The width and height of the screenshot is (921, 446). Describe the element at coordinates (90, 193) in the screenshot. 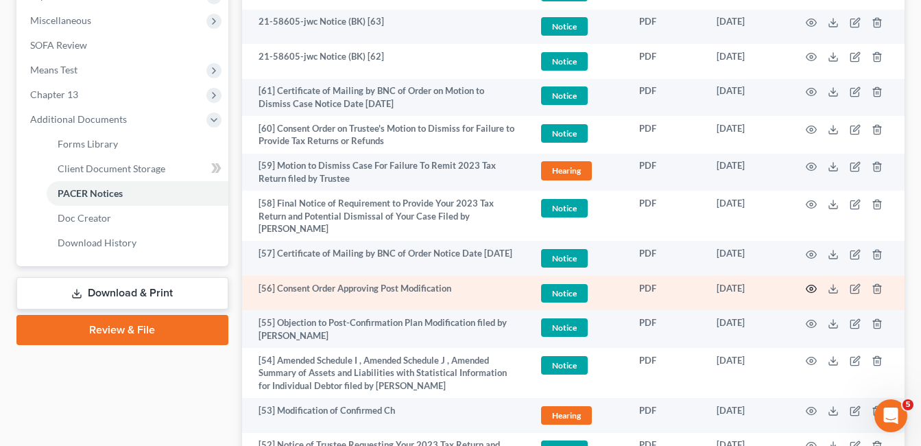

I see `span: PACER Notices` at that location.